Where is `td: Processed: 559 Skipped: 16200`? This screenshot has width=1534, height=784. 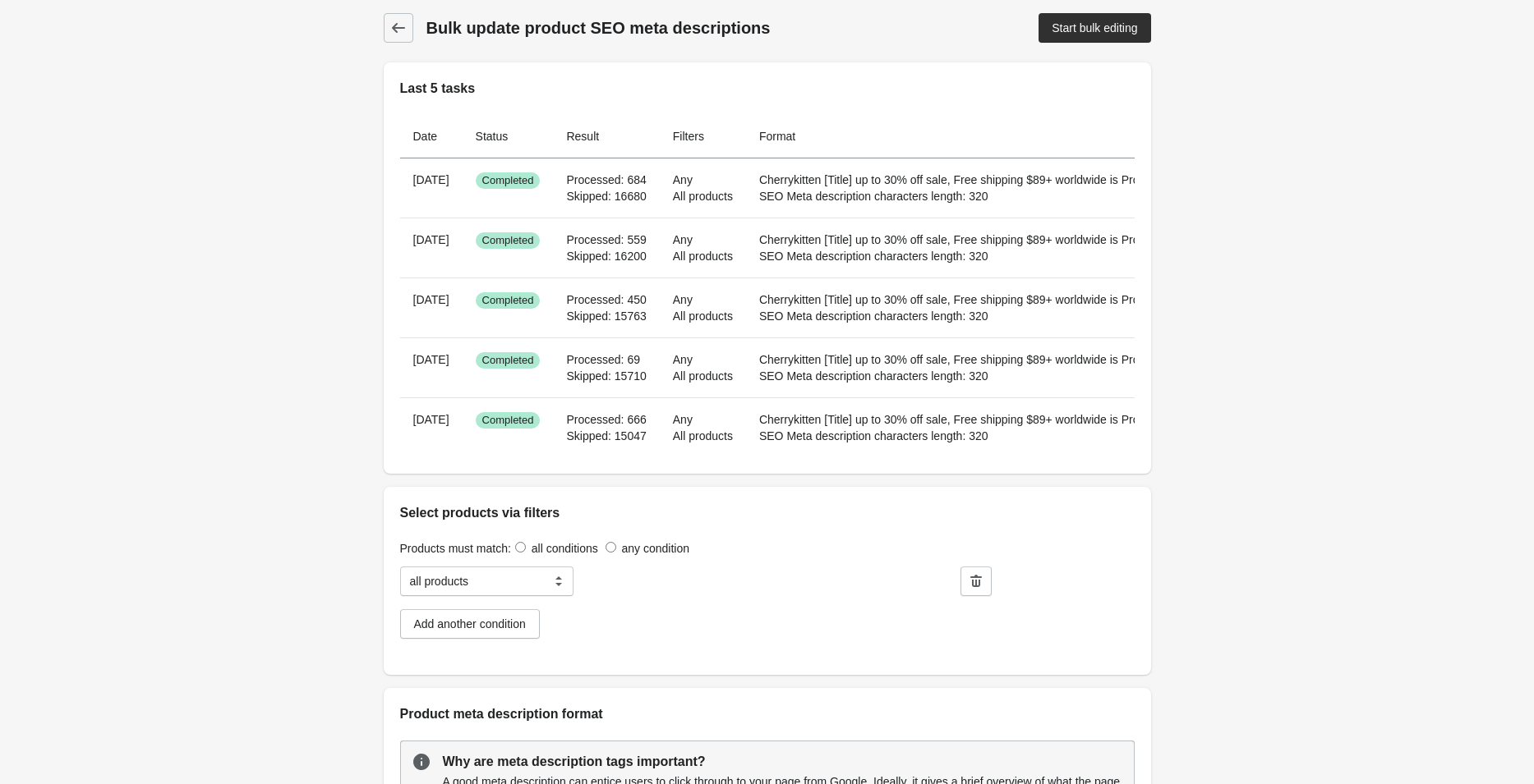 td: Processed: 559 Skipped: 16200 is located at coordinates (606, 247).